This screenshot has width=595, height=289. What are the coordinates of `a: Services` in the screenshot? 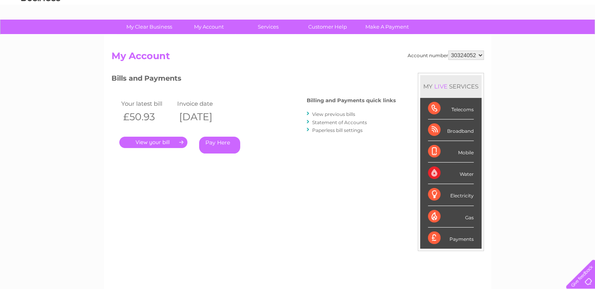 It's located at (268, 27).